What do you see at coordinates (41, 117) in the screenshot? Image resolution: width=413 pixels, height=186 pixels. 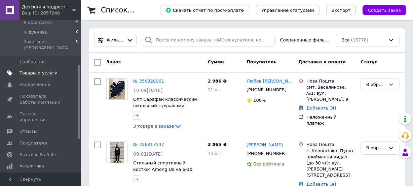 I see `span: Панель управления` at bounding box center [41, 117].